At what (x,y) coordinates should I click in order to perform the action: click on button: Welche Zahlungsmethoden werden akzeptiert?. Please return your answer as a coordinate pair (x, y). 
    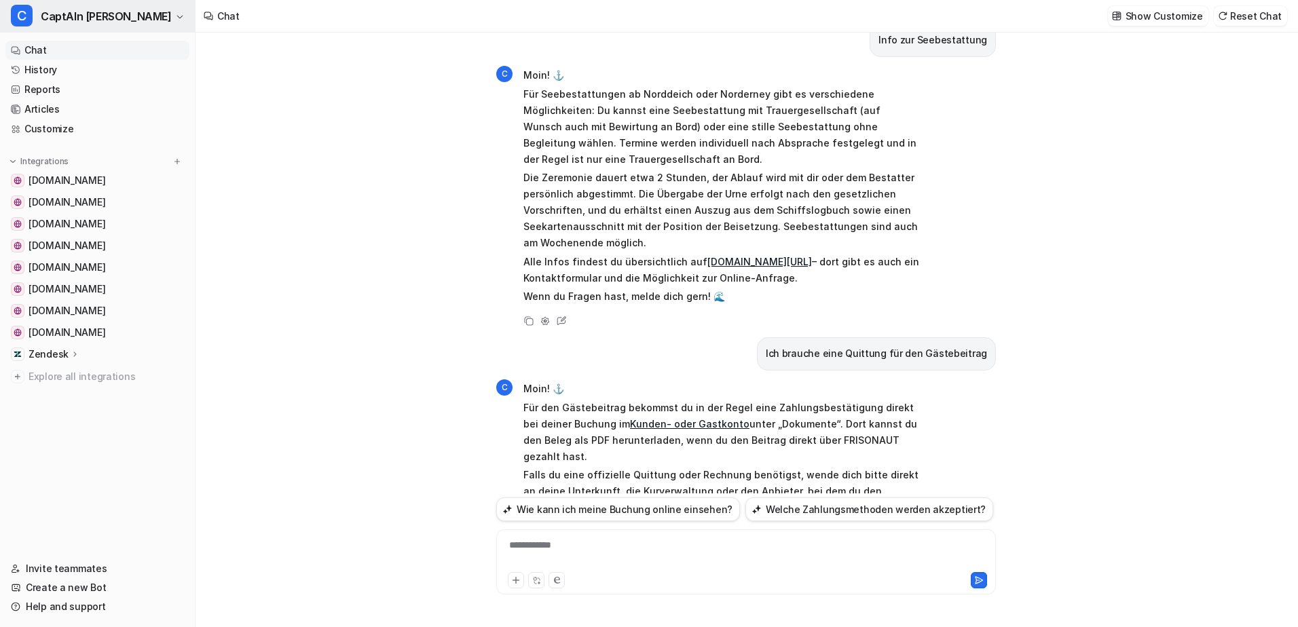
    Looking at the image, I should click on (869, 509).